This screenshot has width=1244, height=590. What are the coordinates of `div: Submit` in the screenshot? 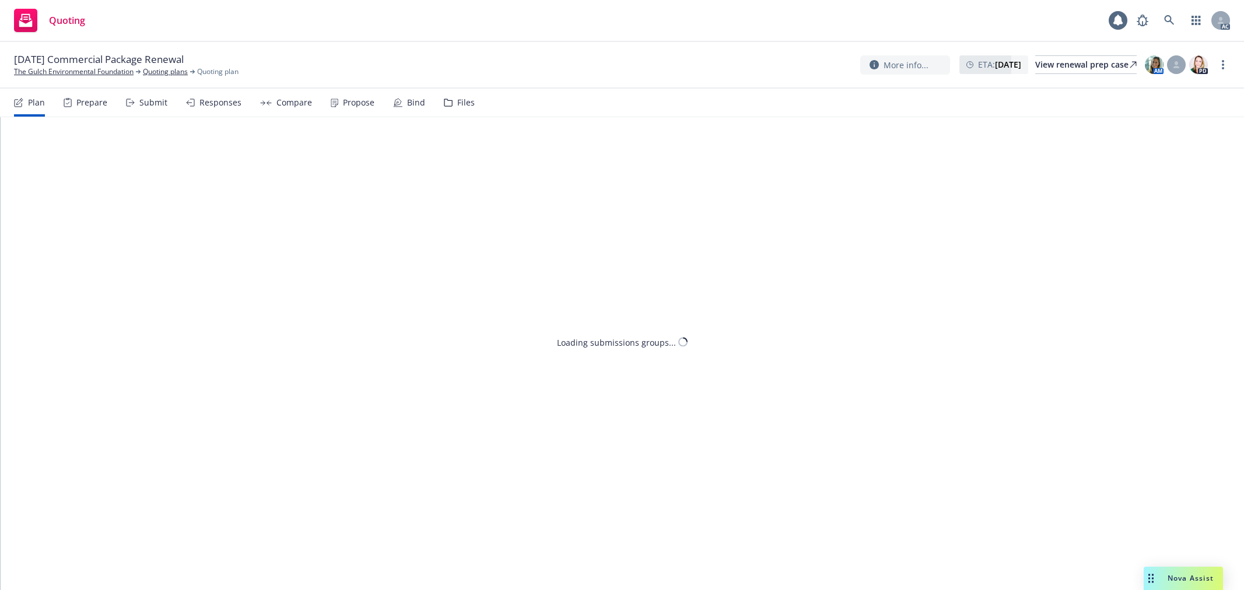 It's located at (153, 103).